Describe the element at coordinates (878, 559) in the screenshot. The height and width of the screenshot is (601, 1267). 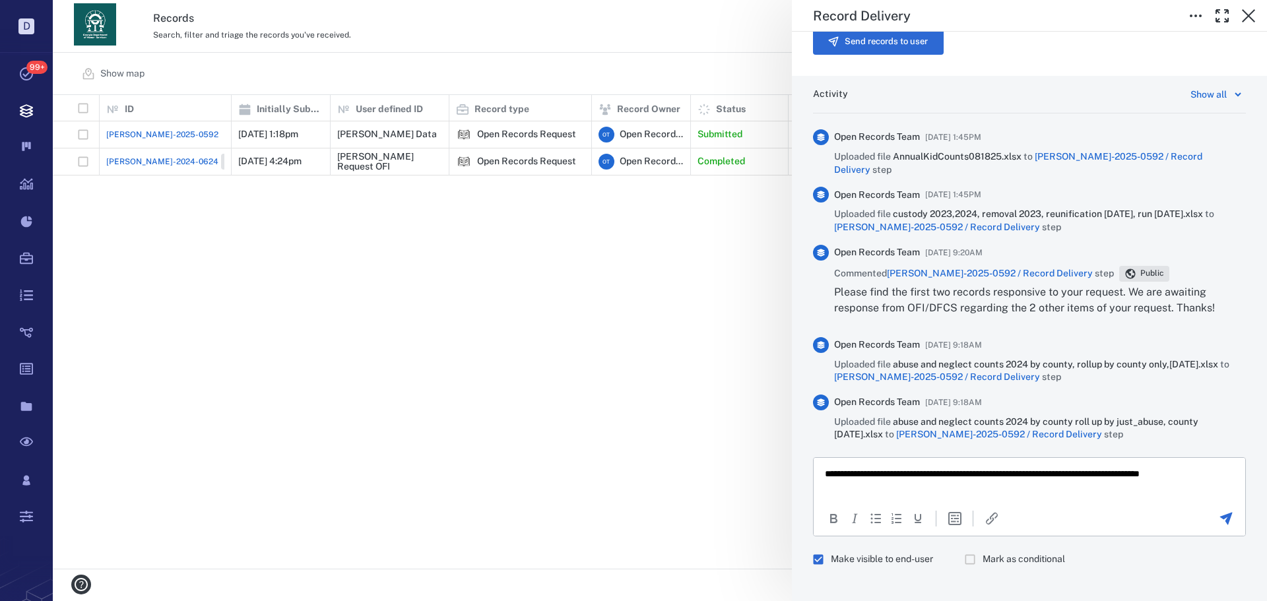
I see `div: Citizen will see comment` at that location.